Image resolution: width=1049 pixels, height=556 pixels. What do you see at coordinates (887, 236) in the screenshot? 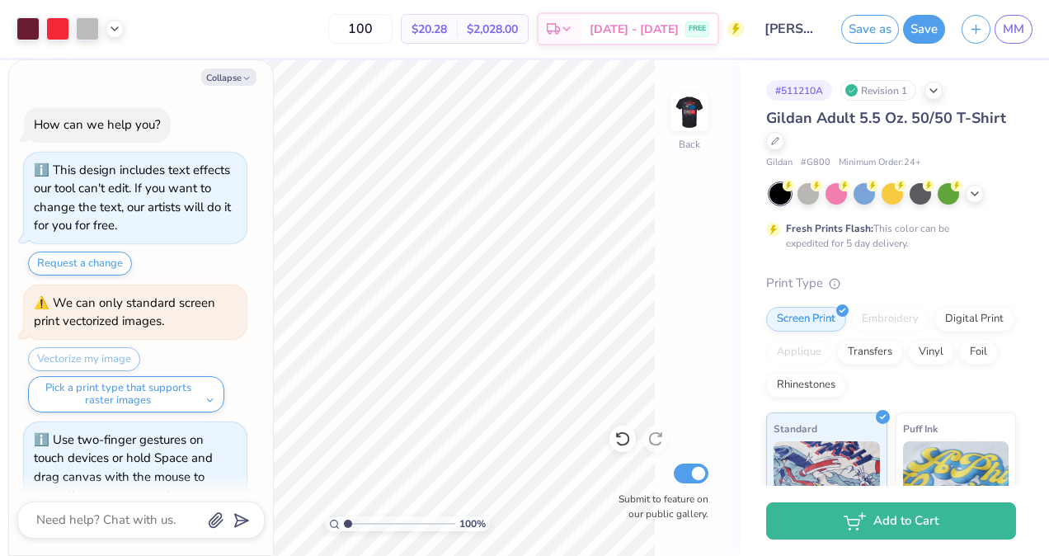
I see `div: This color can be expedited for 5 day delivery.` at bounding box center [887, 236].